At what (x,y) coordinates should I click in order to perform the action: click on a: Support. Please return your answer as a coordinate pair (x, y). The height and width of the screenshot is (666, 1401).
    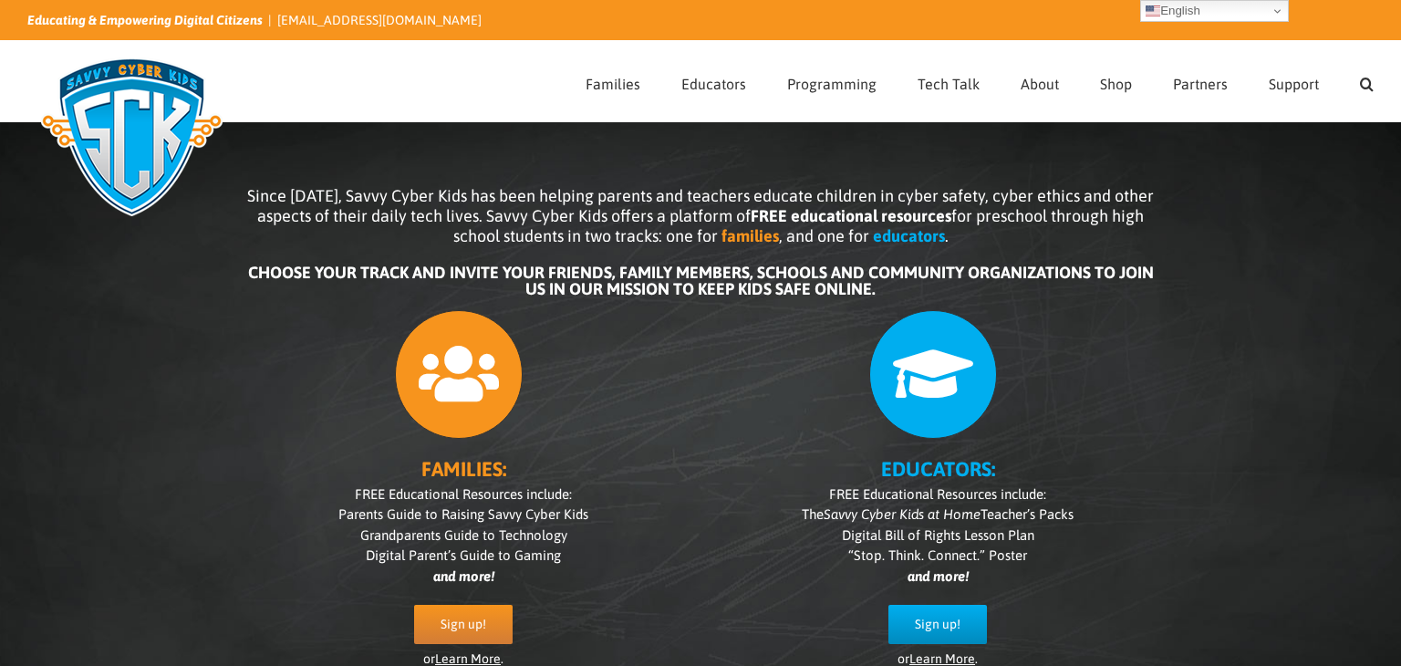
    Looking at the image, I should click on (1293, 81).